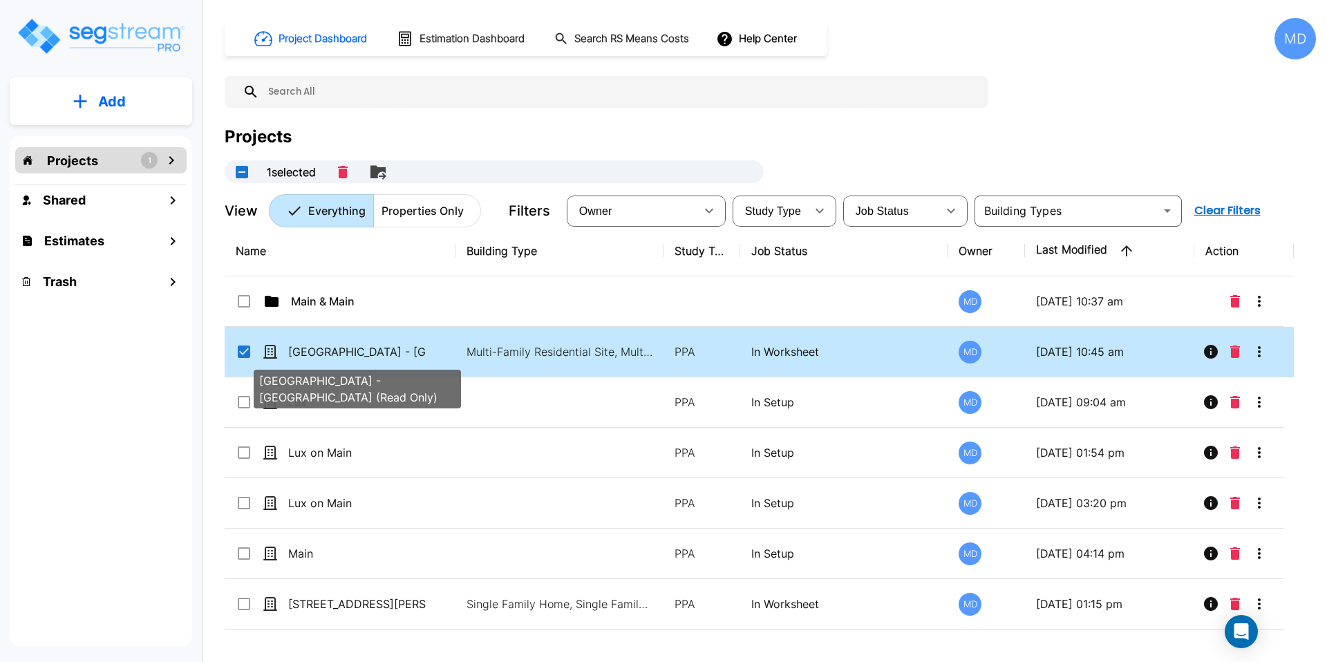  I want to click on div: Platform, so click(374, 211).